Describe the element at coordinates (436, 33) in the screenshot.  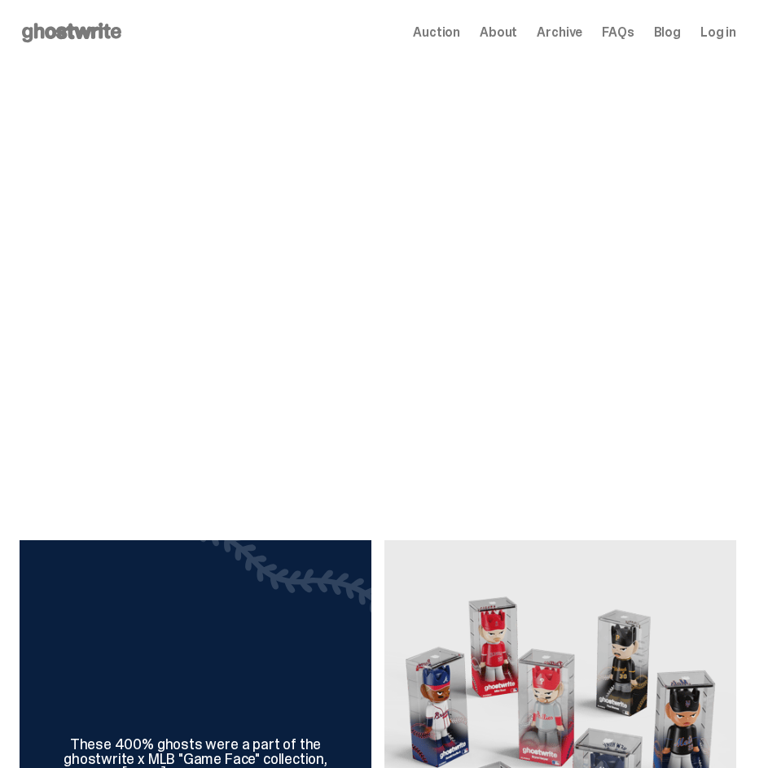
I see `a: Auction` at that location.